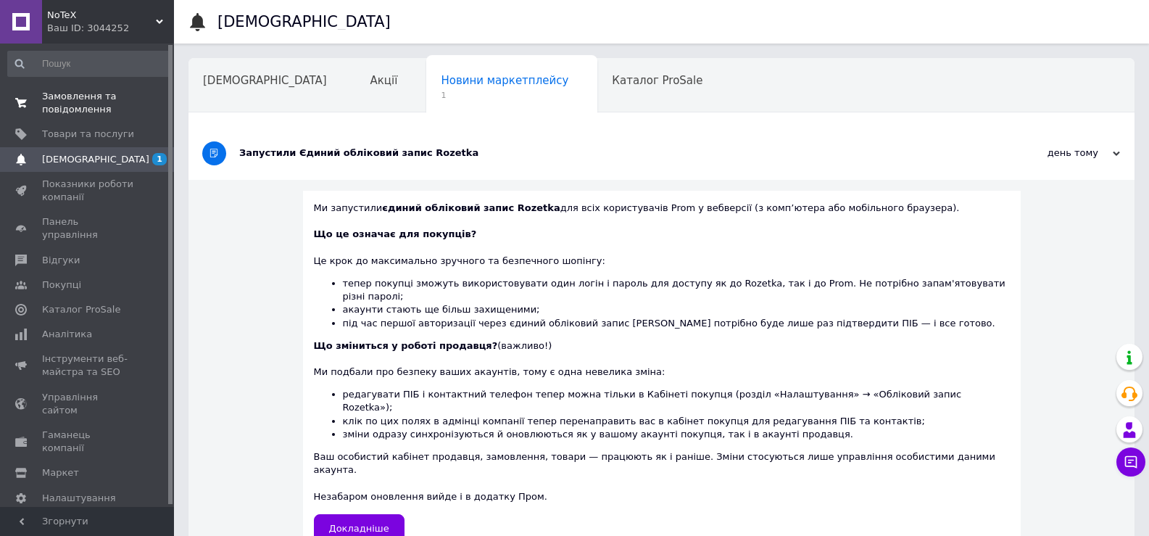 The height and width of the screenshot is (536, 1149). What do you see at coordinates (662, 296) in the screenshot?
I see `div: Це крок до максимально зручного та безпечного шопінгу: (важливо!)` at bounding box center [662, 296].